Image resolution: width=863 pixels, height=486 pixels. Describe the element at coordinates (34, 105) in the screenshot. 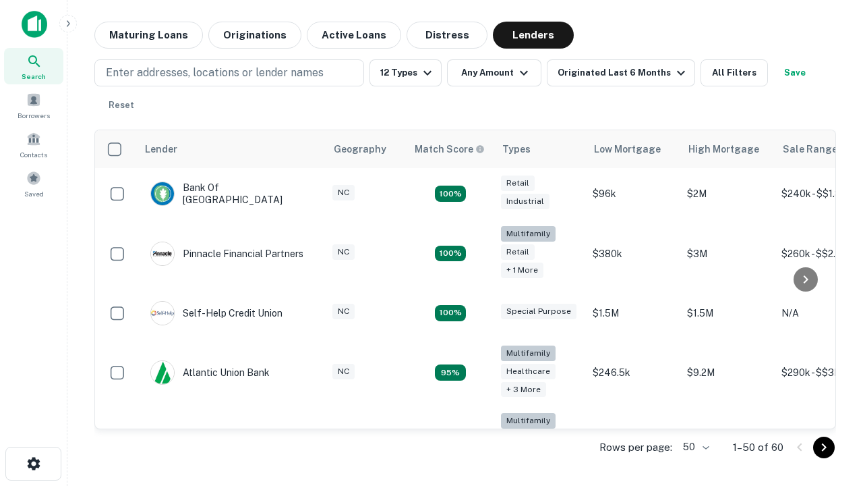

I see `a: Borrowers` at that location.